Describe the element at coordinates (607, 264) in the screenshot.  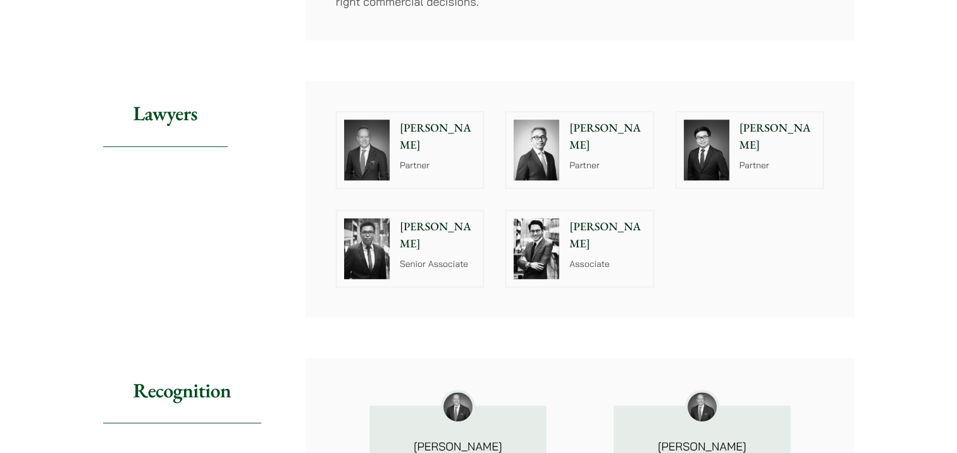
I see `p: Associate` at that location.